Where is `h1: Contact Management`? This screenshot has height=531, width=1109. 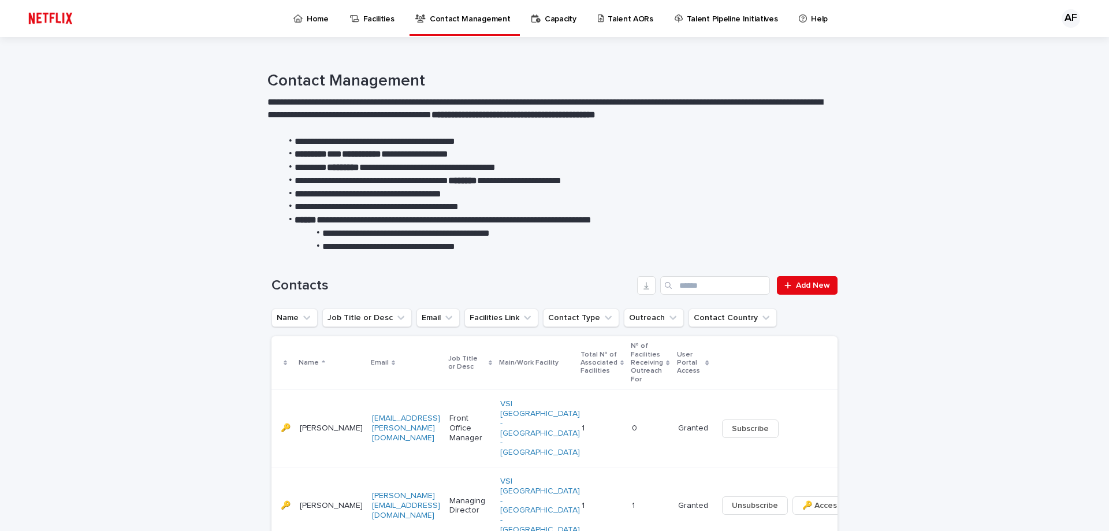
h1: Contact Management is located at coordinates (550, 81).